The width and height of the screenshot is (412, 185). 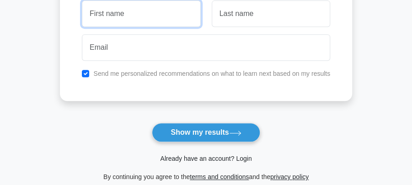 What do you see at coordinates (212, 74) in the screenshot?
I see `label: Send me personalized recommendations on what to learn next based on my results` at bounding box center [212, 74].